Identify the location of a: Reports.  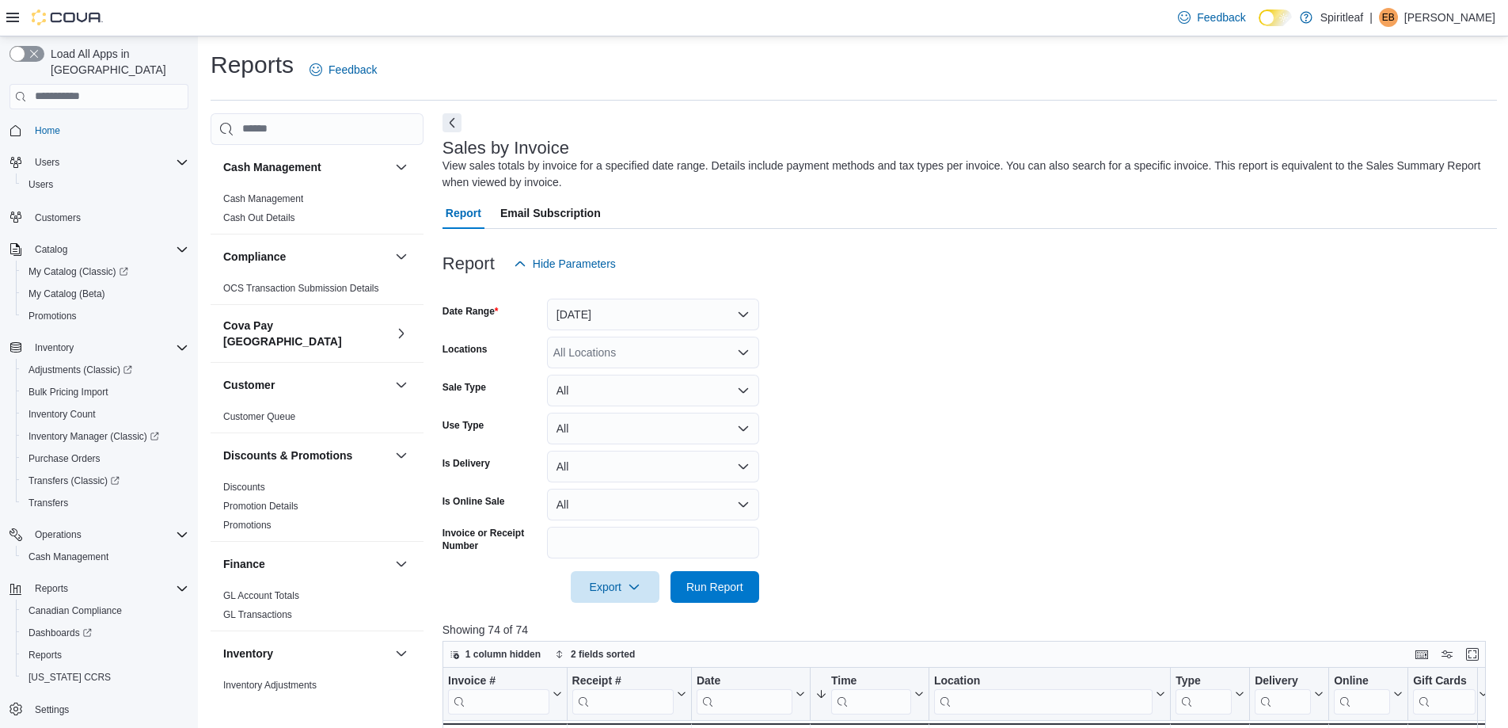
(45, 655).